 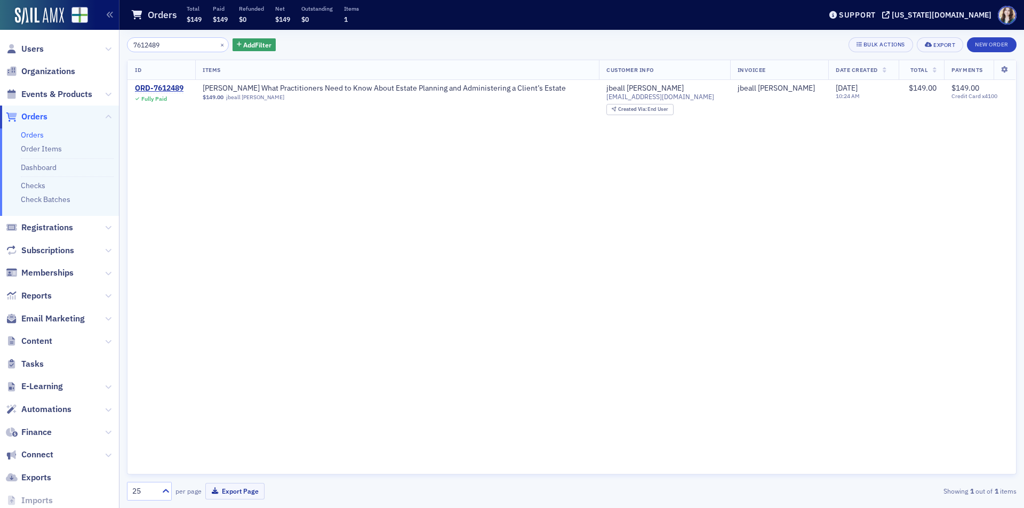 I want to click on a: Automations, so click(x=38, y=410).